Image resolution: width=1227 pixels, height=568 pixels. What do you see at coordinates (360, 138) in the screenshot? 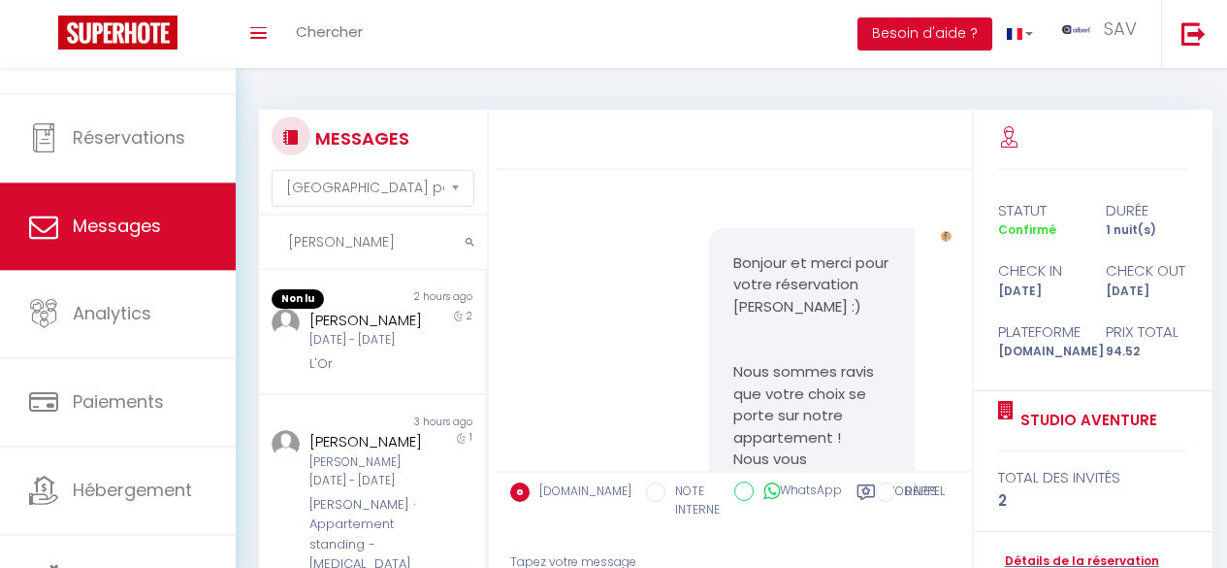
I see `h3: MESSAGES` at bounding box center [360, 138].